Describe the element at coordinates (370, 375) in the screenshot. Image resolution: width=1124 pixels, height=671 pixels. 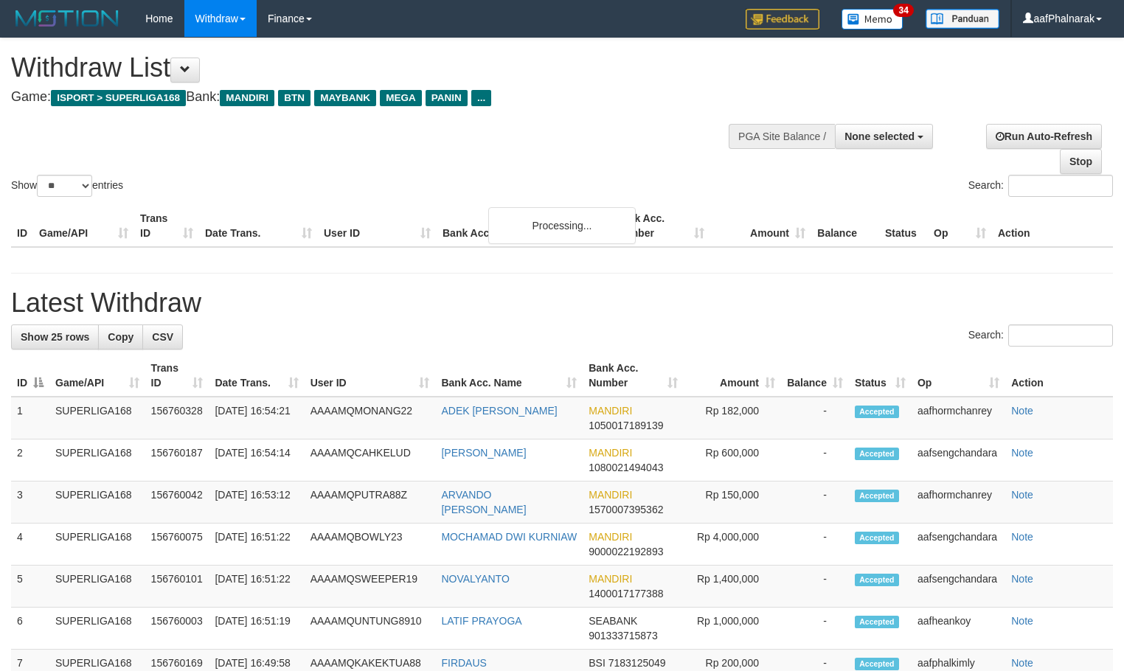
I see `th: User ID: activate to sort column ascending` at that location.